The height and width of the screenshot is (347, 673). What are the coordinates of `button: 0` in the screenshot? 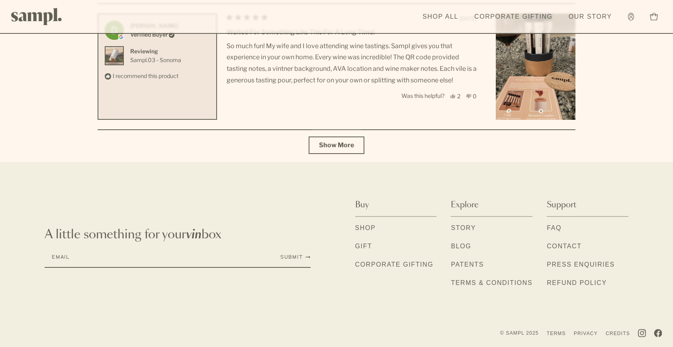 It's located at (471, 96).